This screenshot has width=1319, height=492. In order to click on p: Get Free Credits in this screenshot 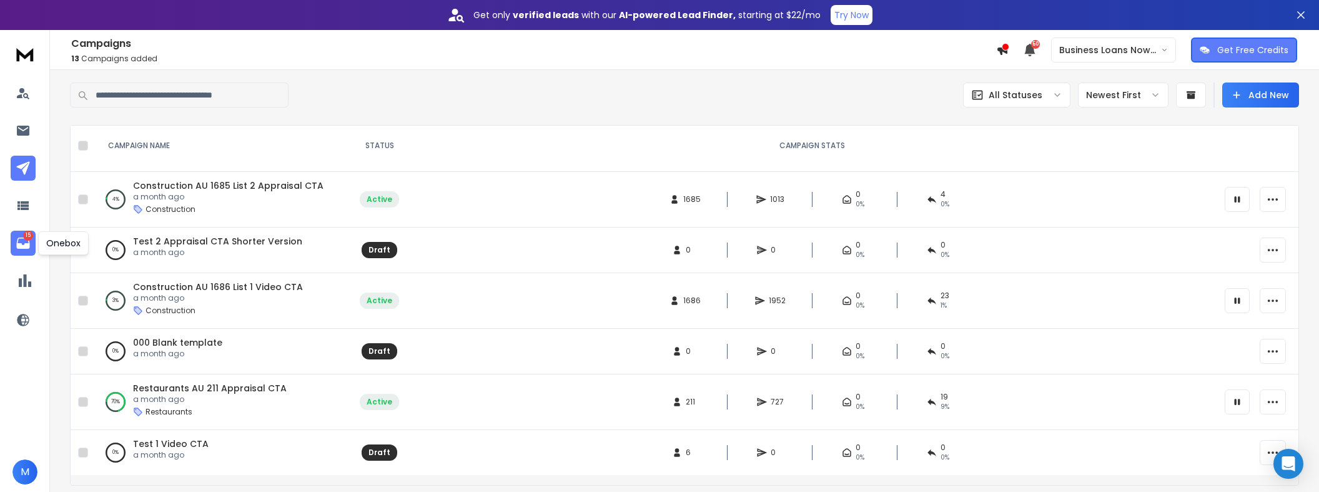, I will do `click(1253, 50)`.